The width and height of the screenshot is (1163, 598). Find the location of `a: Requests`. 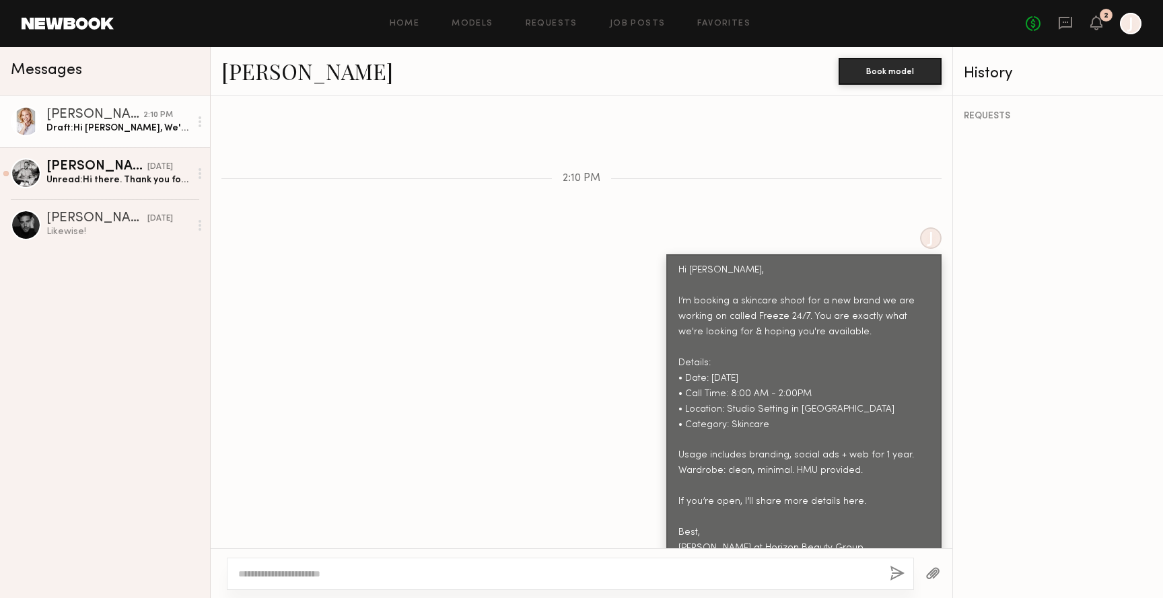

a: Requests is located at coordinates (551, 24).